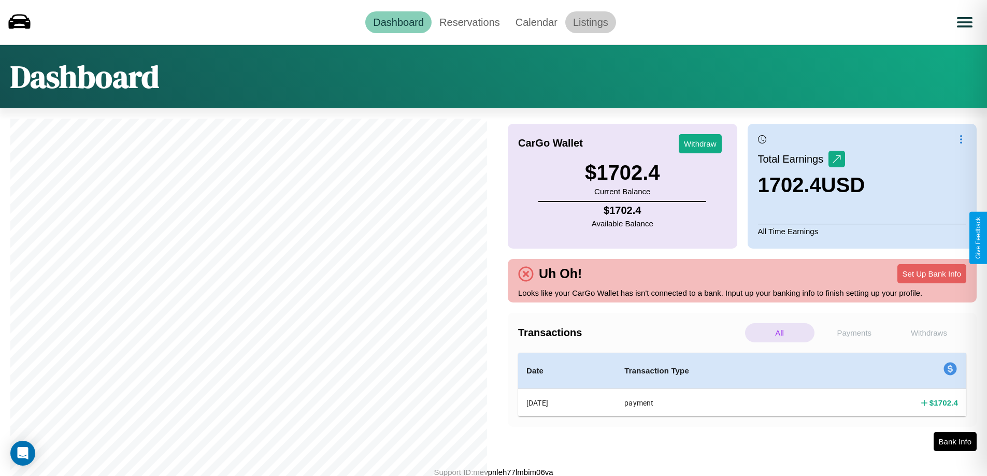 Image resolution: width=987 pixels, height=476 pixels. What do you see at coordinates (929, 333) in the screenshot?
I see `p: Withdraws` at bounding box center [929, 333].